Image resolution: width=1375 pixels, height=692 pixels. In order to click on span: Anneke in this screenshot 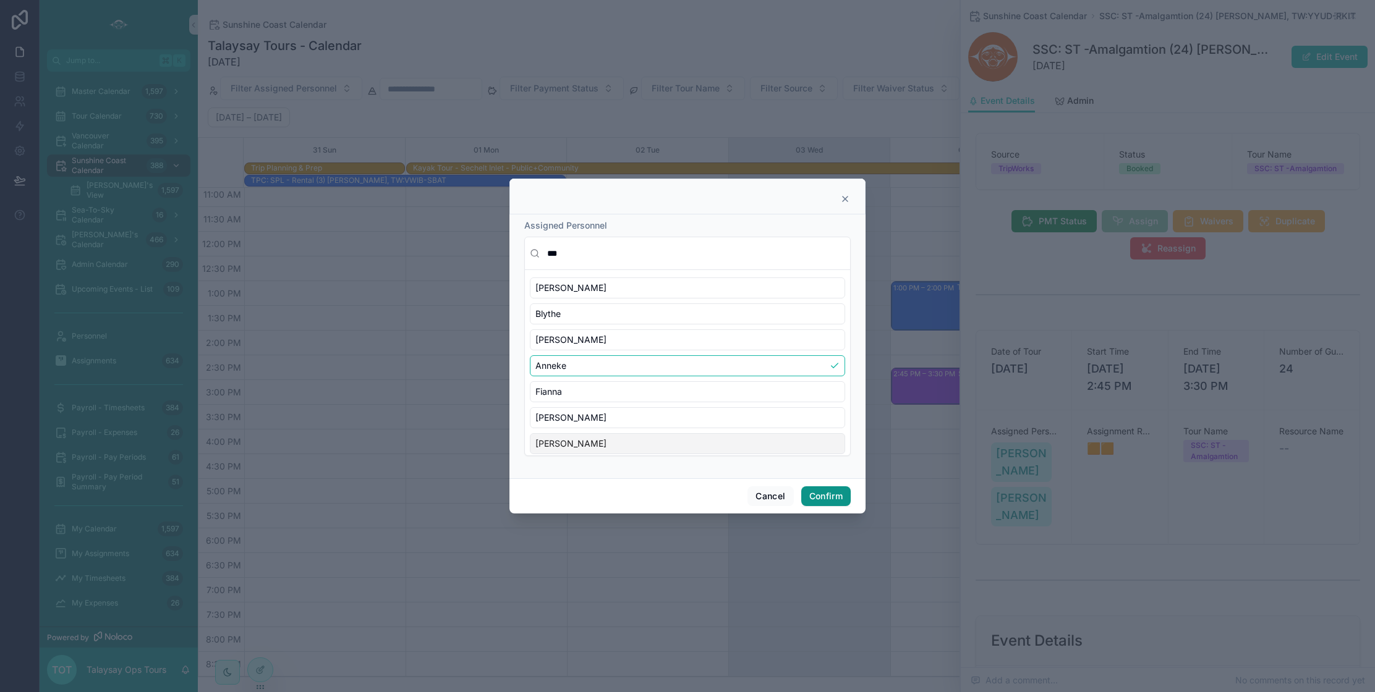, I will do `click(551, 366)`.